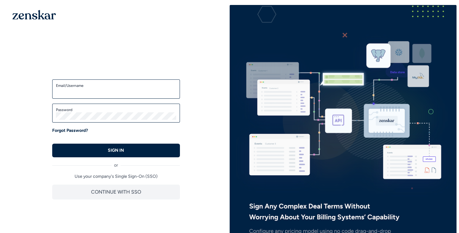 The height and width of the screenshot is (233, 459). What do you see at coordinates (116, 110) in the screenshot?
I see `label: Password` at bounding box center [116, 110].